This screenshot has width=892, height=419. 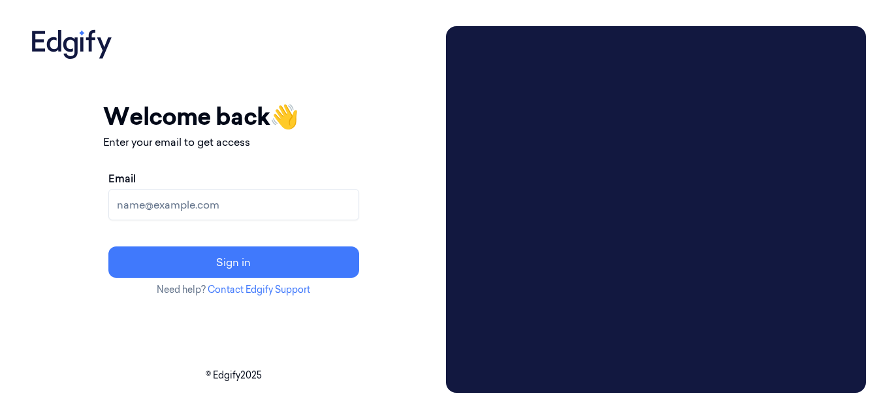 I want to click on input: name@example.com, so click(x=234, y=204).